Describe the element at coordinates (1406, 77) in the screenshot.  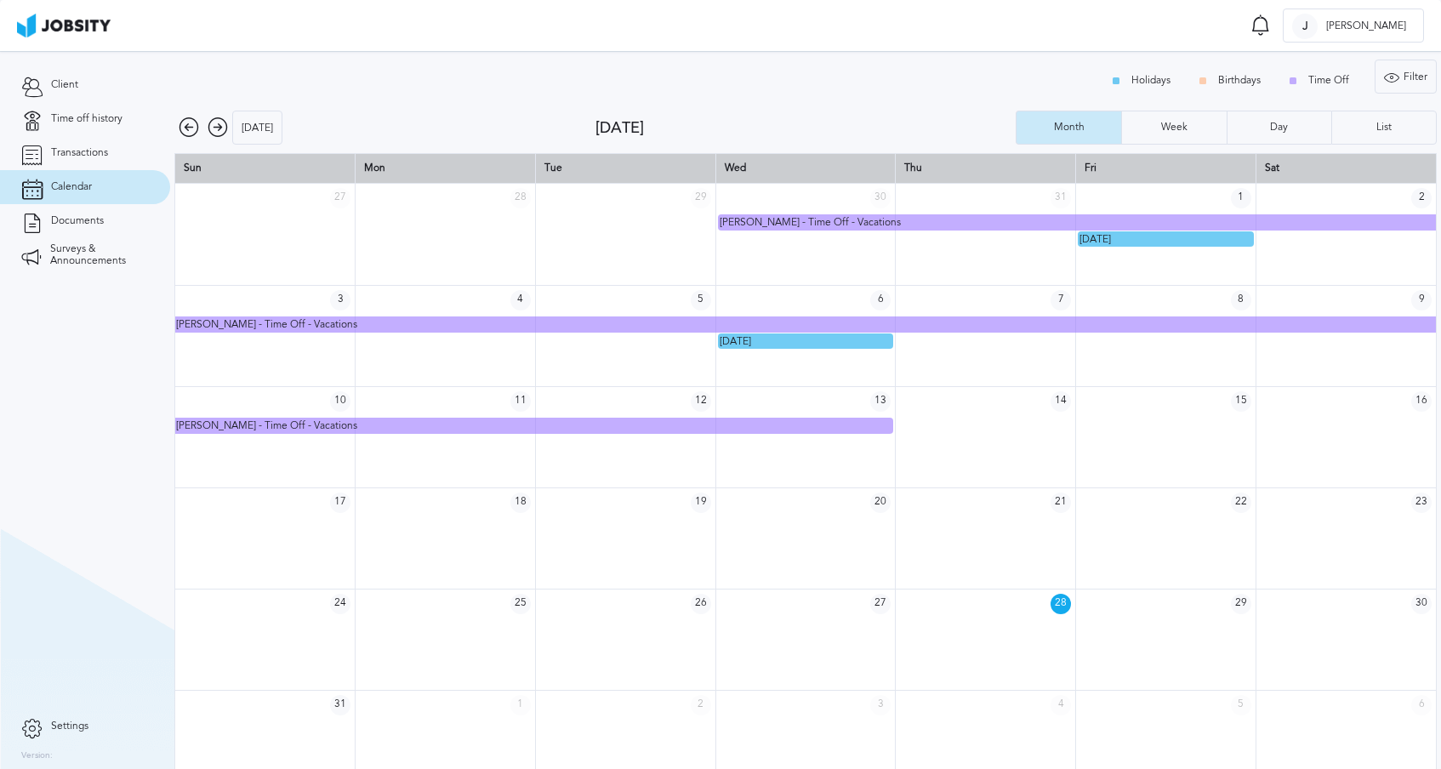
I see `div: Filter` at that location.